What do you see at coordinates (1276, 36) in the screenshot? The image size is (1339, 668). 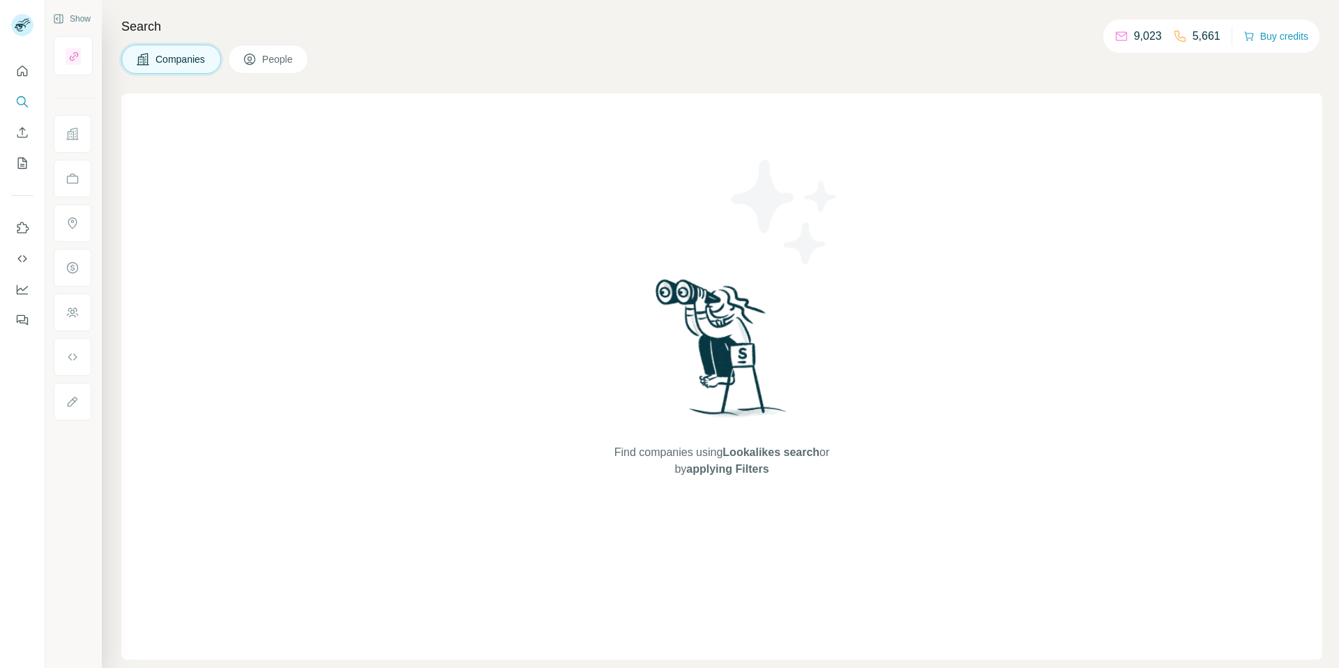 I see `button: Buy credits` at bounding box center [1276, 36].